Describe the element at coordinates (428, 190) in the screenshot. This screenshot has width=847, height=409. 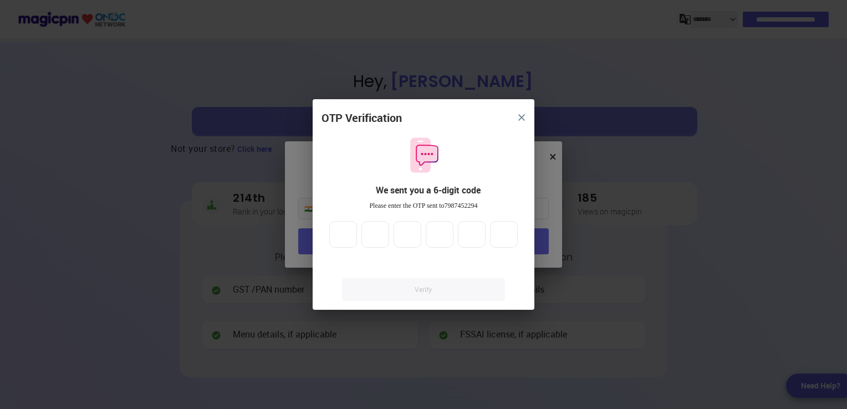
I see `div: We sent you a 6-digit code` at that location.